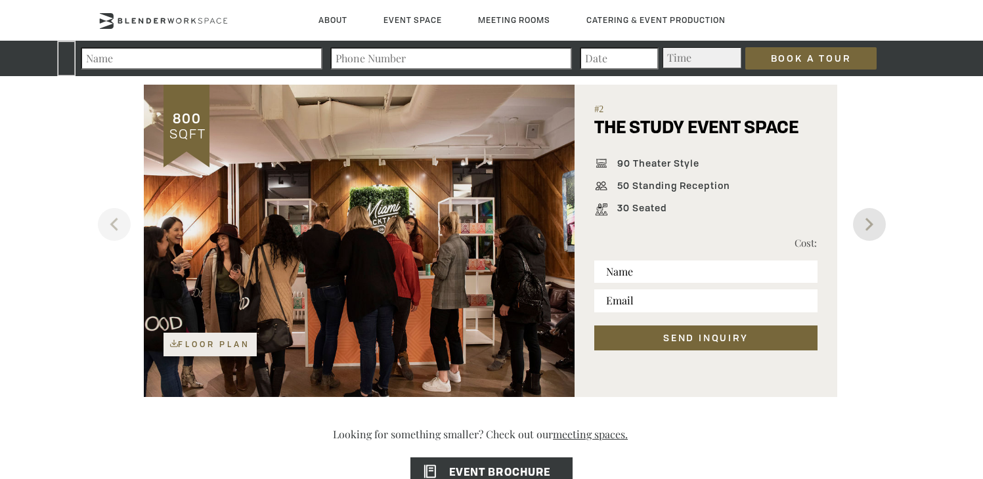  Describe the element at coordinates (811, 58) in the screenshot. I see `input: Book a Tour` at that location.